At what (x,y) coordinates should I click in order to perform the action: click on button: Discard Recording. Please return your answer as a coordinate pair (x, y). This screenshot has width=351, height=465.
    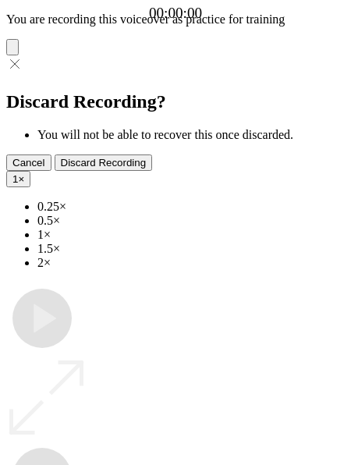
    Looking at the image, I should click on (104, 162).